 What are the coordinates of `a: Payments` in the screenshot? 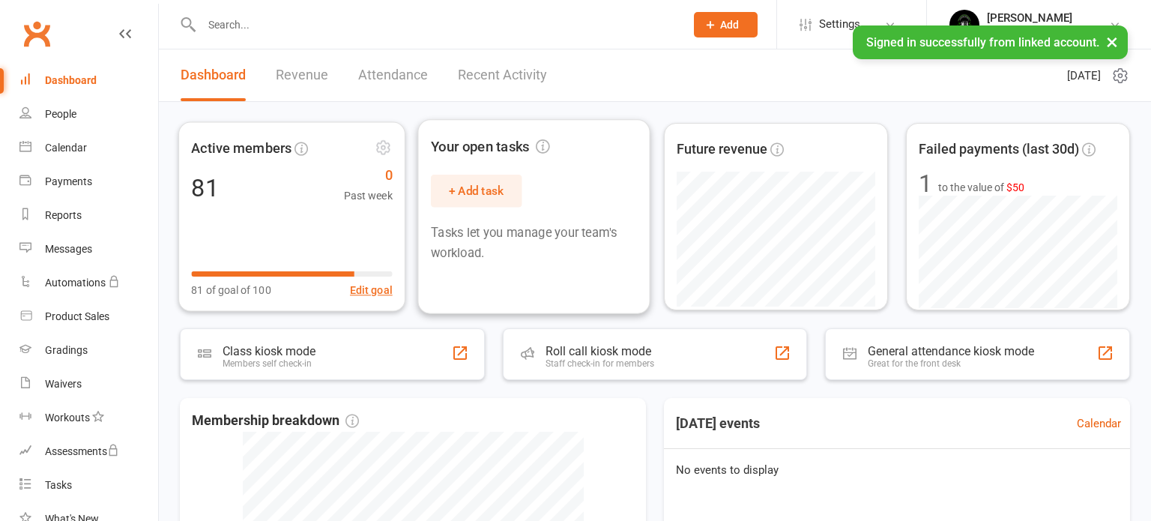 It's located at (88, 181).